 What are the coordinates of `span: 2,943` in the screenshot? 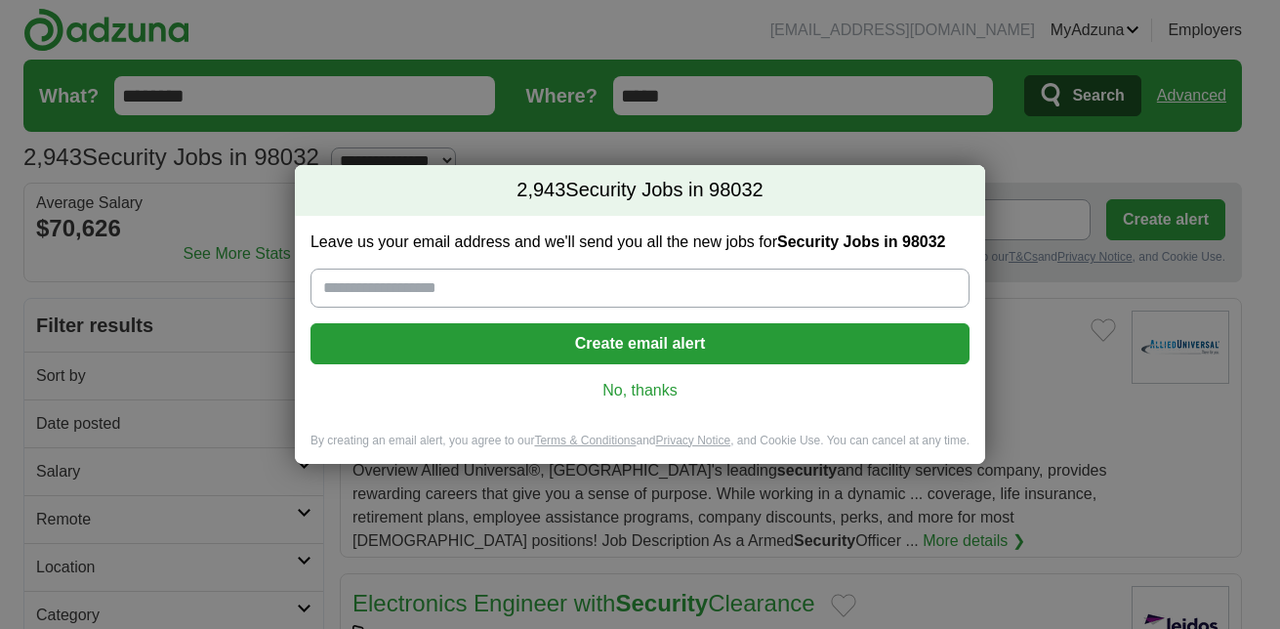 It's located at (541, 190).